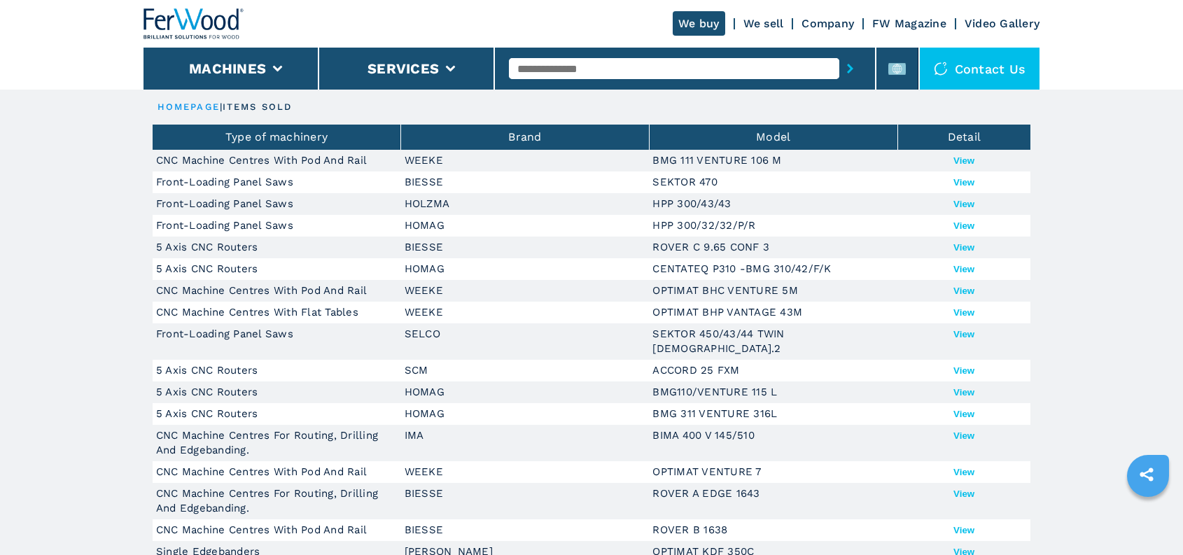 The height and width of the screenshot is (555, 1183). What do you see at coordinates (773, 414) in the screenshot?
I see `p: BMG 311 VENTURE 316L` at bounding box center [773, 414].